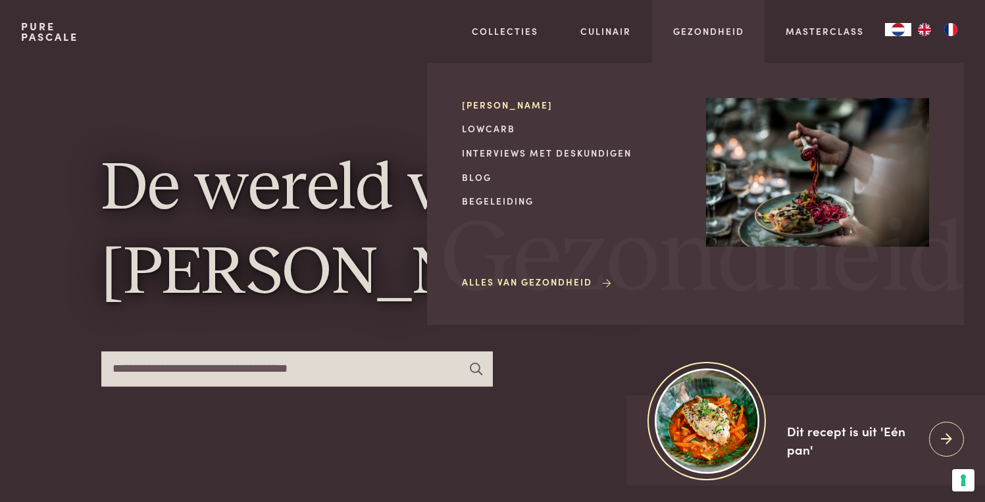  What do you see at coordinates (824, 31) in the screenshot?
I see `a: Masterclass` at bounding box center [824, 31].